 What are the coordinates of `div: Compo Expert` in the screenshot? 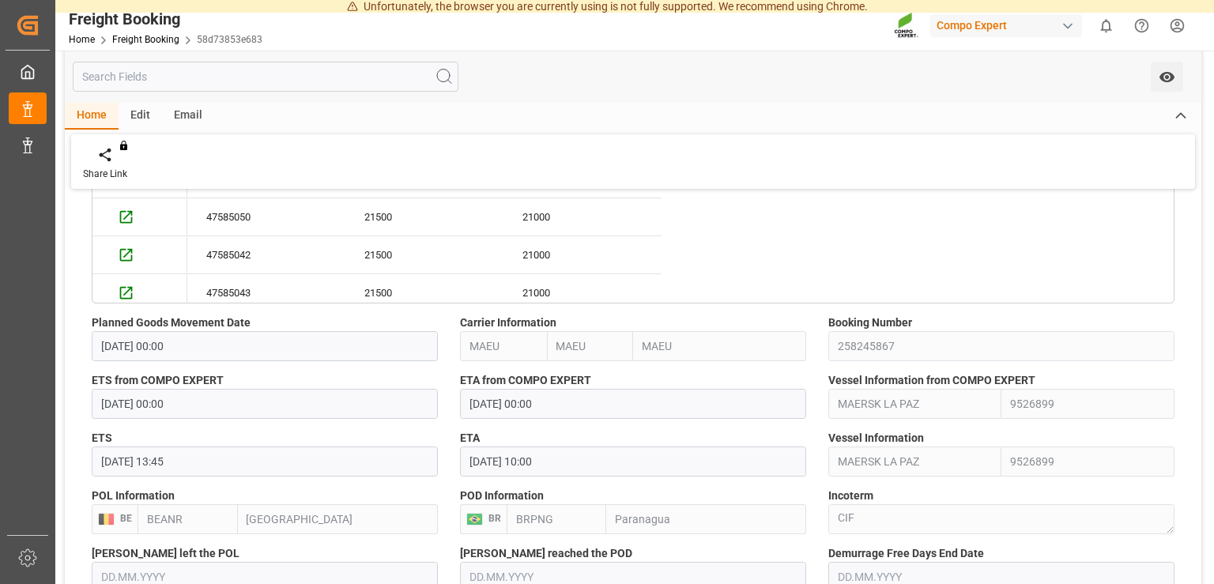 It's located at (1006, 25).